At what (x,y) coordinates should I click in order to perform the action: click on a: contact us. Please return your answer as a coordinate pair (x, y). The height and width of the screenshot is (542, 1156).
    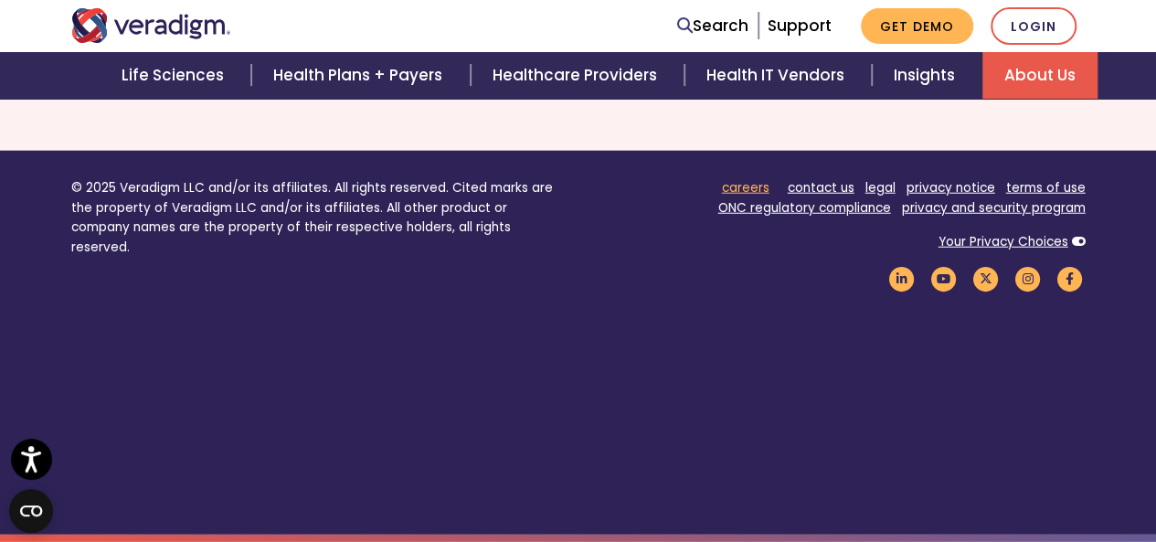
    Looking at the image, I should click on (821, 187).